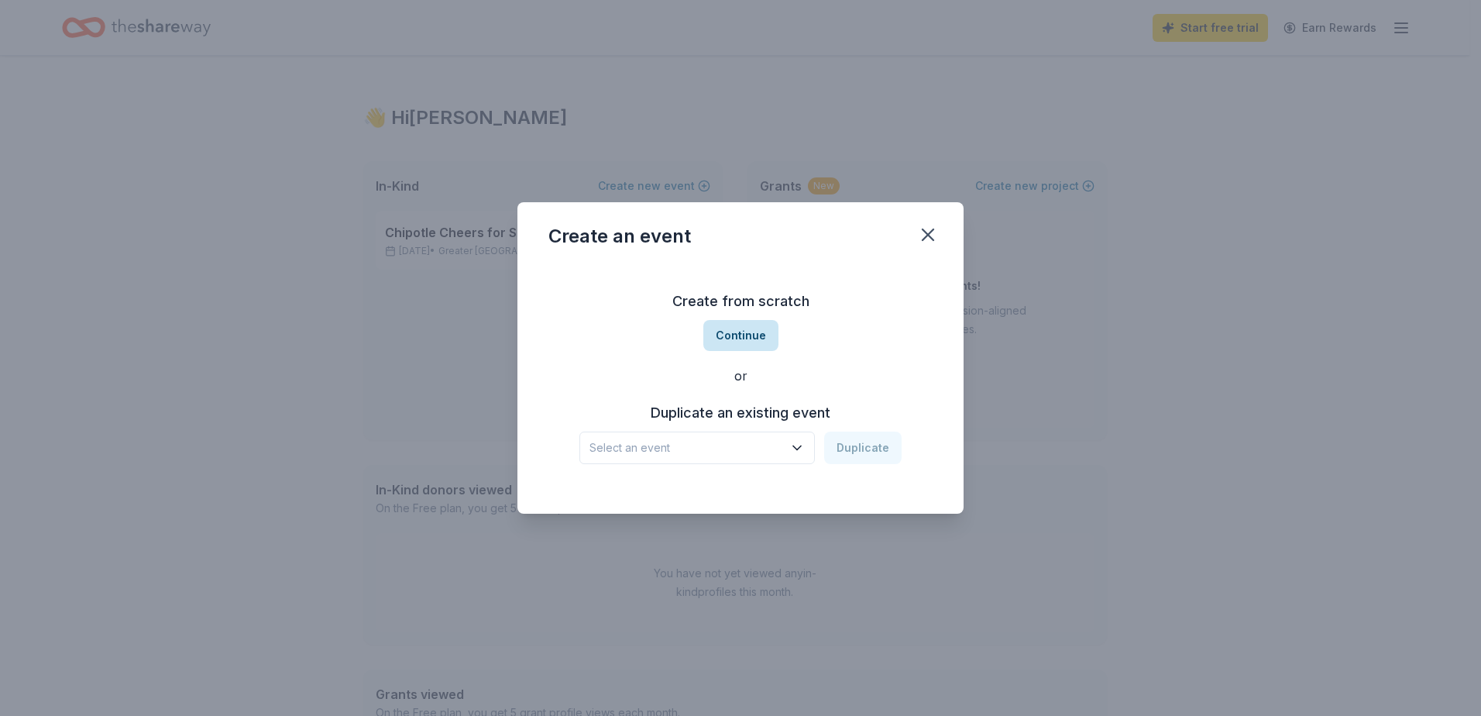 The height and width of the screenshot is (716, 1481). What do you see at coordinates (740, 301) in the screenshot?
I see `h3: Create from scratch` at bounding box center [740, 301].